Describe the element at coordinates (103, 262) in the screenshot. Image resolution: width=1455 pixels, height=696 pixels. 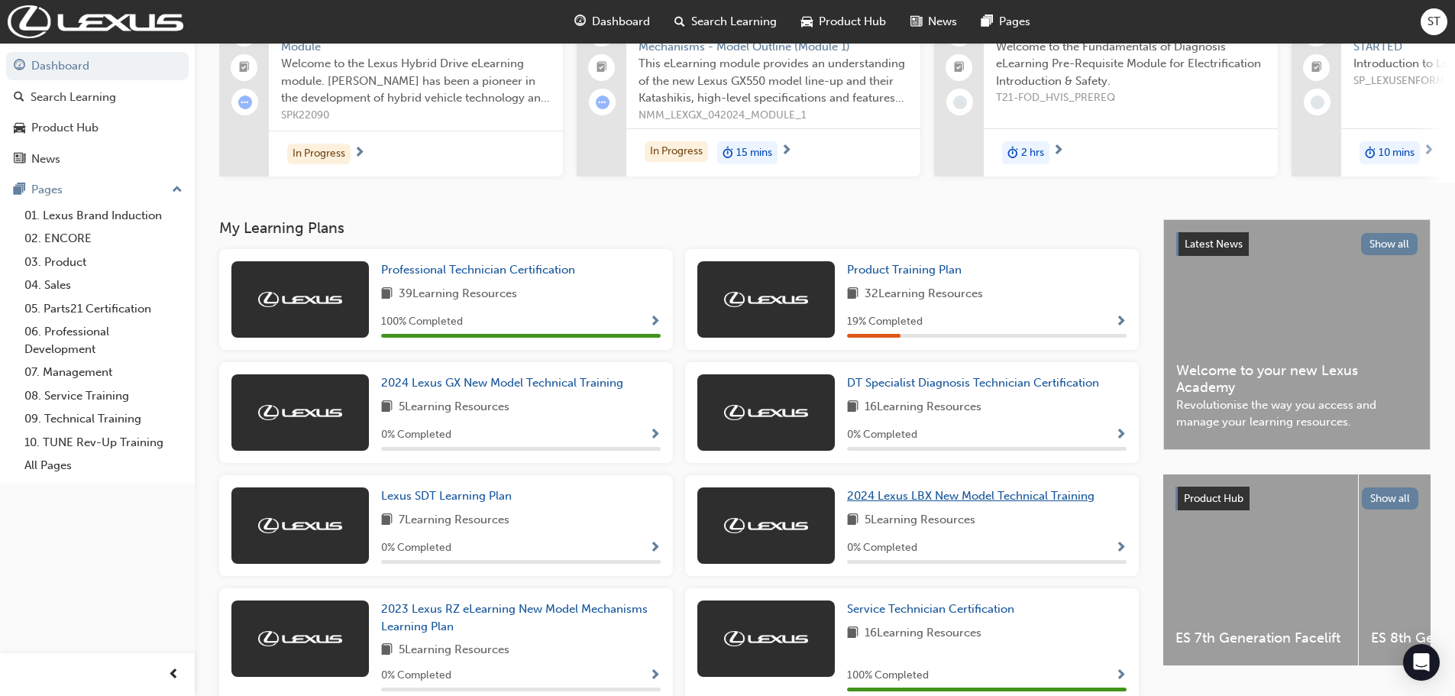
I see `a: 03. Product` at that location.